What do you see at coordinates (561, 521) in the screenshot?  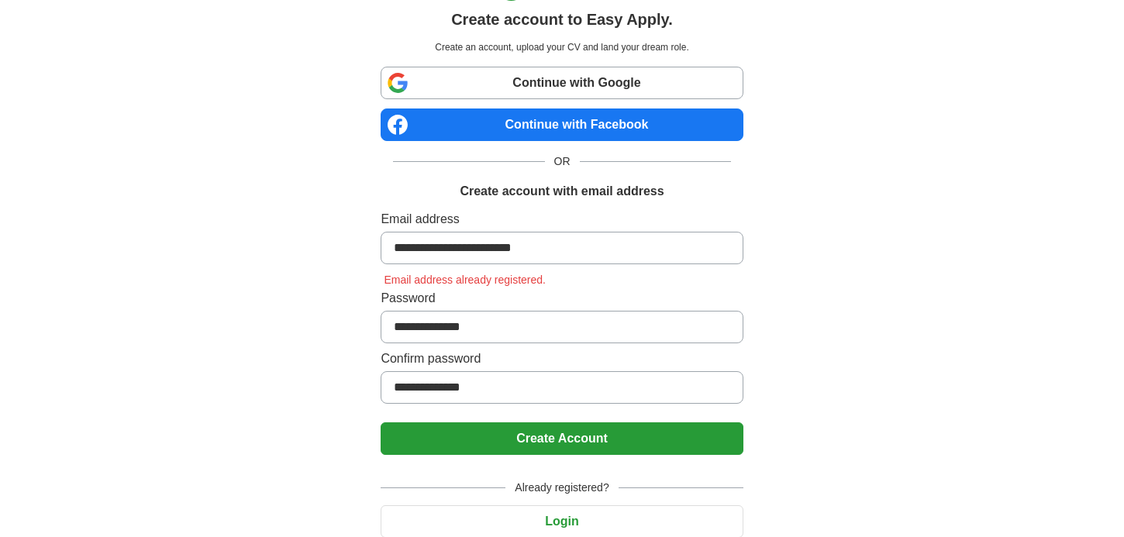 I see `a: Login` at bounding box center [561, 521].